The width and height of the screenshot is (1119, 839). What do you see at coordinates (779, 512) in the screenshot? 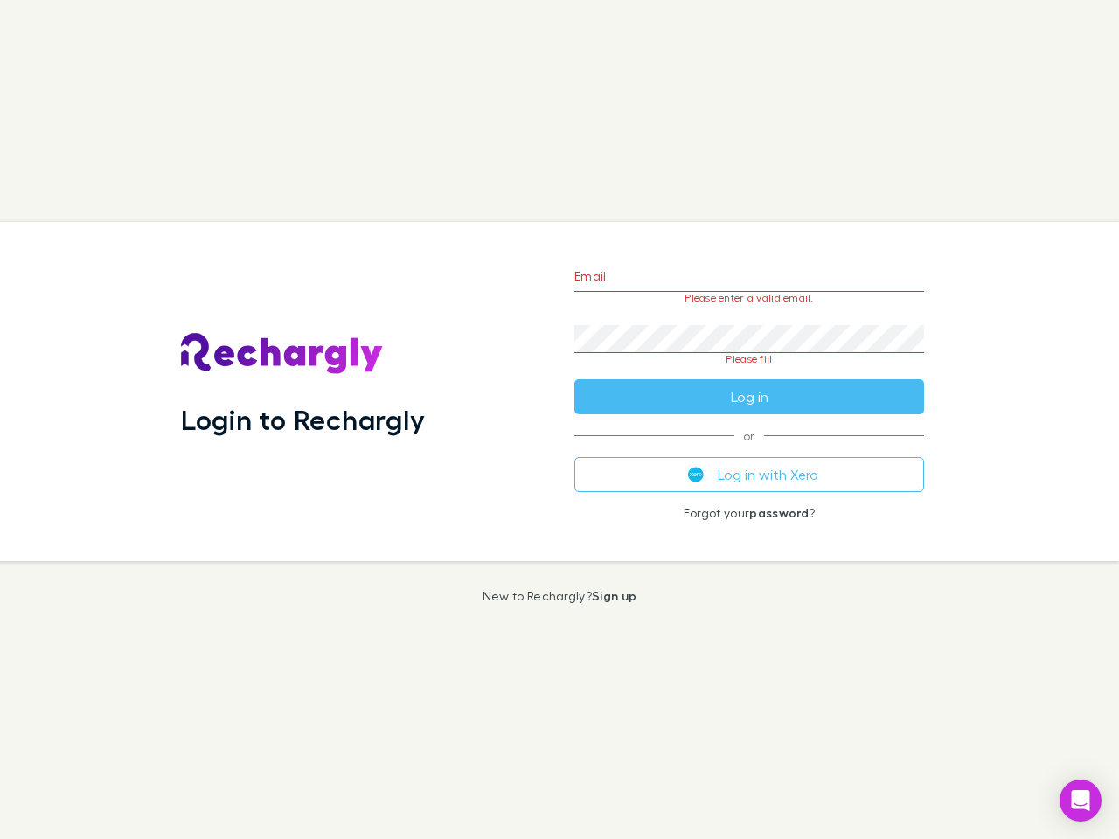
I see `a: password` at bounding box center [779, 512].